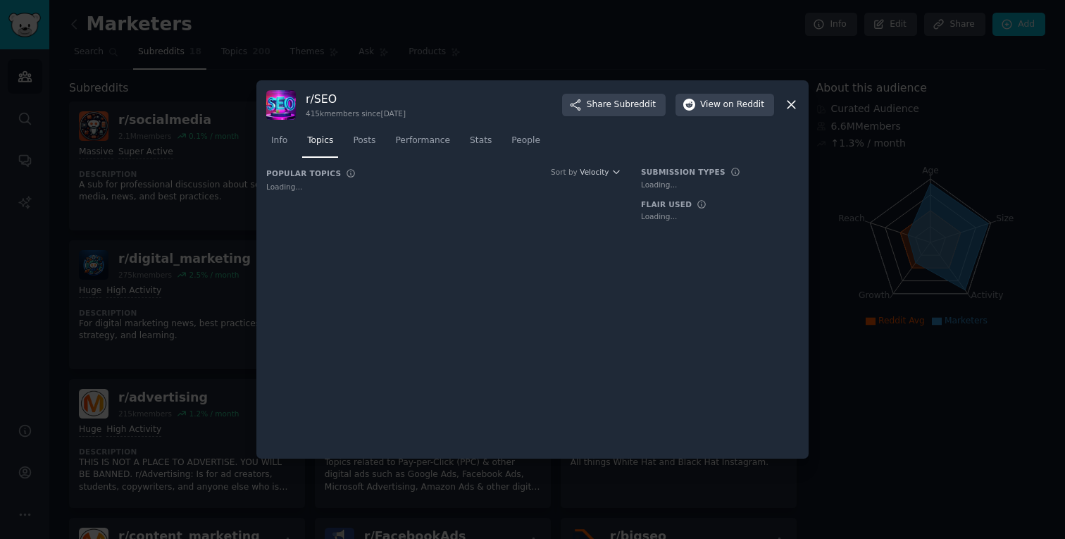 The height and width of the screenshot is (539, 1065). Describe the element at coordinates (725, 105) in the screenshot. I see `button: Viewon Reddit` at that location.